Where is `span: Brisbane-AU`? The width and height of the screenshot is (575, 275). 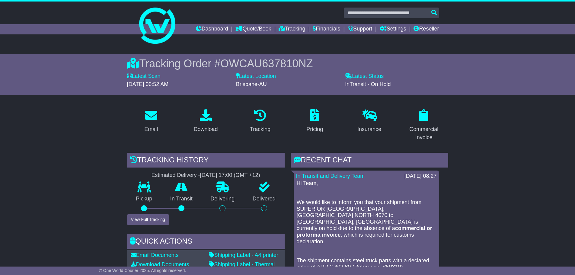 span: Brisbane-AU is located at coordinates (251, 84).